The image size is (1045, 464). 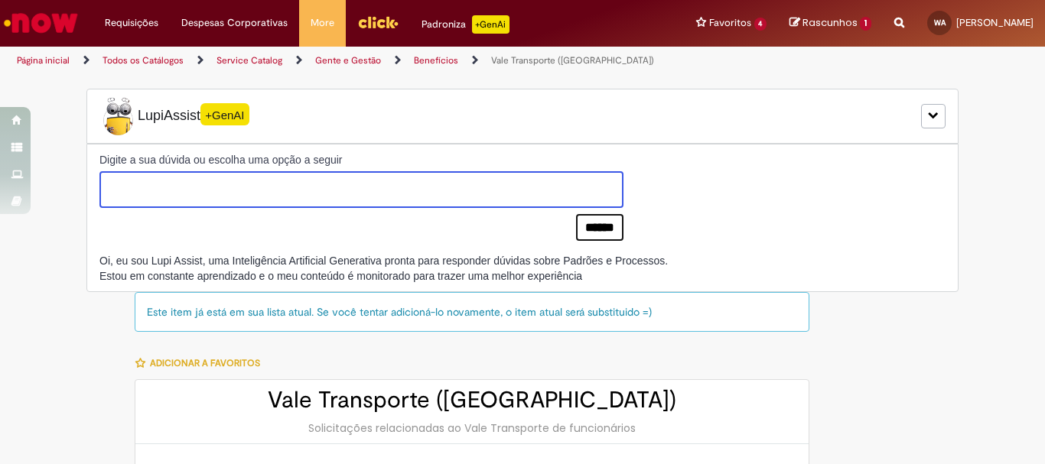 What do you see at coordinates (490, 24) in the screenshot?
I see `p: +GenAi` at bounding box center [490, 24].